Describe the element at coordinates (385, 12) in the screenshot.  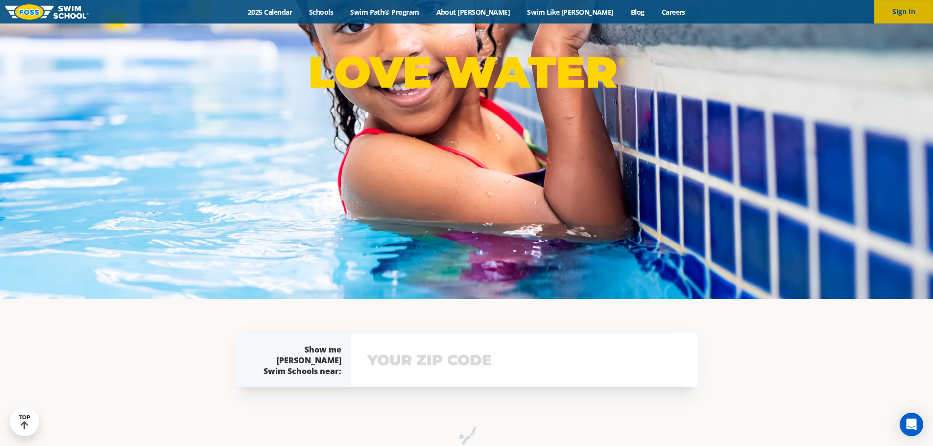
I see `a: Swim Path® Program` at that location.